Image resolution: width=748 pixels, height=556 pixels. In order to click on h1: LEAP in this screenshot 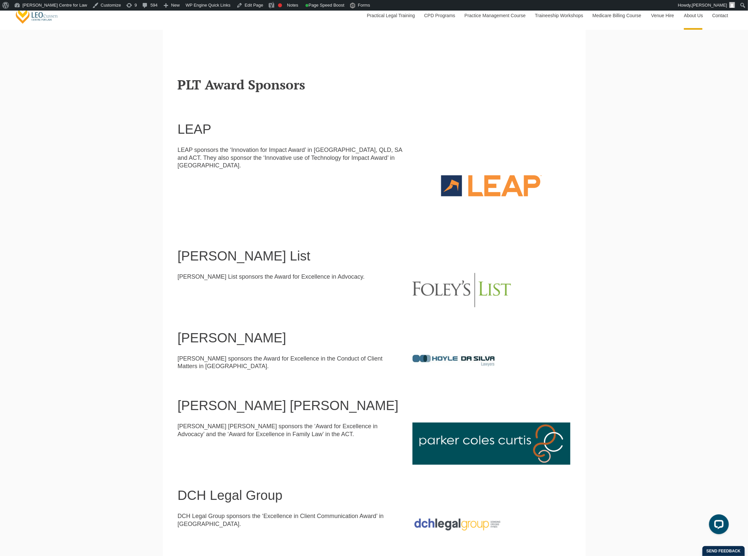, I will do `click(374, 129)`.